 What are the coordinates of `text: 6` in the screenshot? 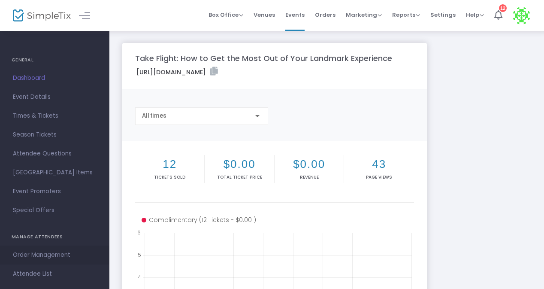 It's located at (139, 232).